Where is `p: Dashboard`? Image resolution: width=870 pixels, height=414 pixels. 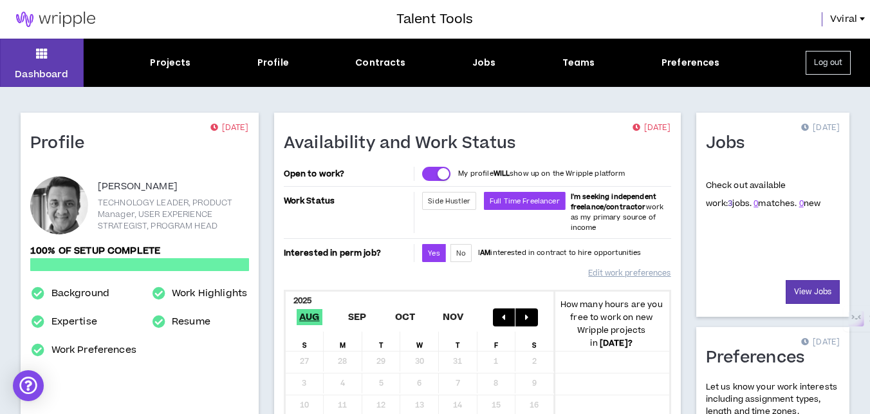 p: Dashboard is located at coordinates (41, 74).